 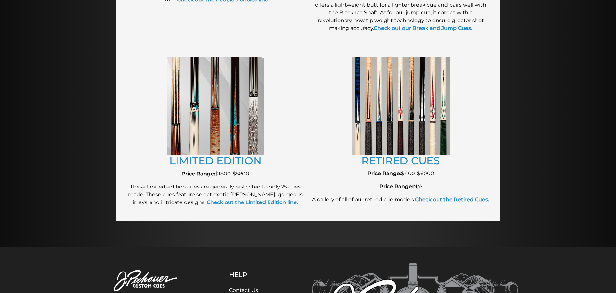 I want to click on a: Check out the Limited Edition line., so click(x=252, y=202).